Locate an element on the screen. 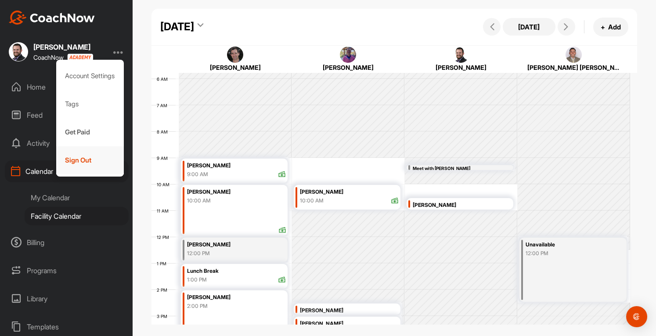  div: My Calendar is located at coordinates (76, 198).